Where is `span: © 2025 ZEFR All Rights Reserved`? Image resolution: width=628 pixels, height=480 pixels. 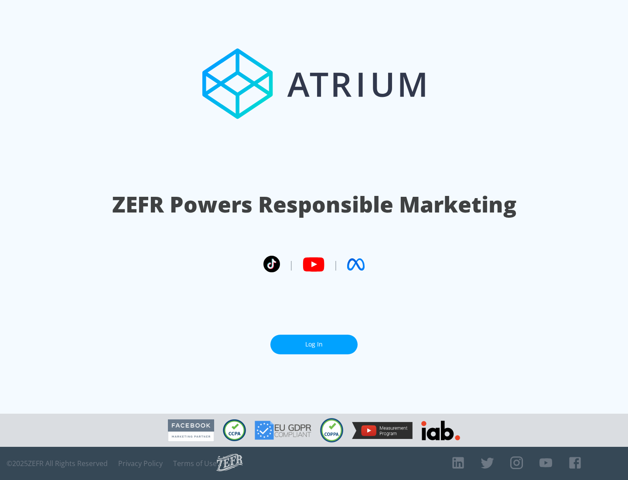 span: © 2025 ZEFR All Rights Reserved is located at coordinates (57, 463).